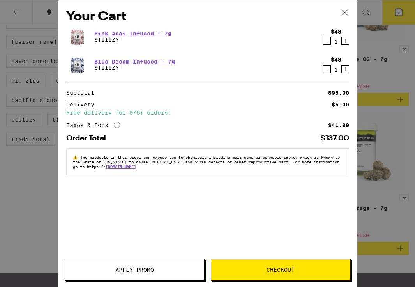 This screenshot has height=287, width=415. What do you see at coordinates (341, 105) in the screenshot?
I see `div: $5.00` at bounding box center [341, 105].